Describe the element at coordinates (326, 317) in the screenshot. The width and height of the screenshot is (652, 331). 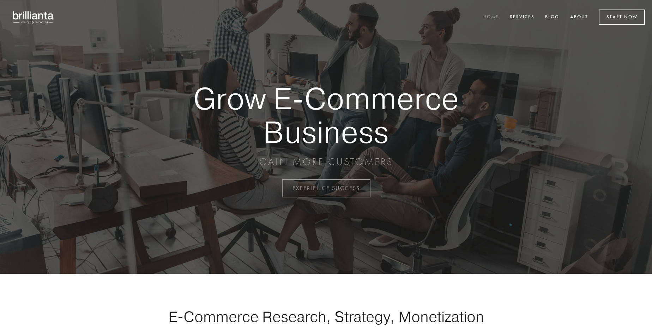
I see `h1: E-Commerce Research, Strategy, Monetization` at that location.